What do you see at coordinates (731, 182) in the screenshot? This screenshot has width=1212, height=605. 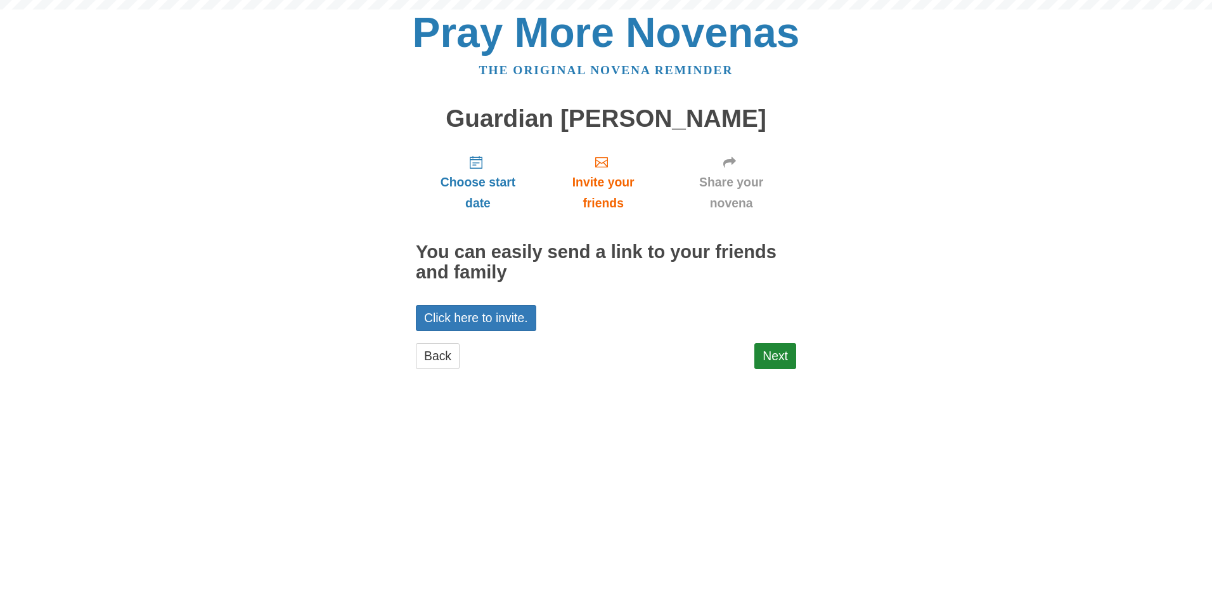 I see `a: Share your novena` at bounding box center [731, 182].